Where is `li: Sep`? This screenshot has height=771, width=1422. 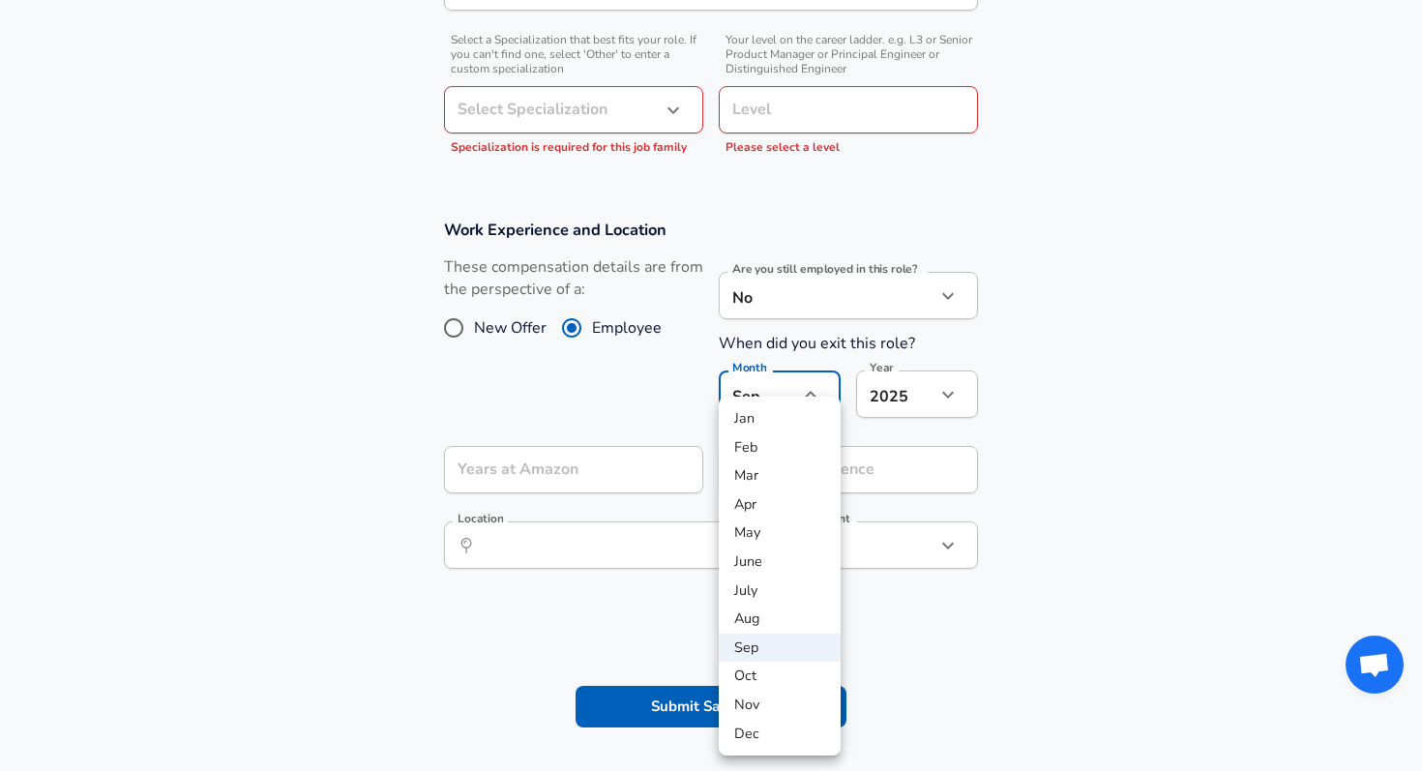 li: Sep is located at coordinates (780, 648).